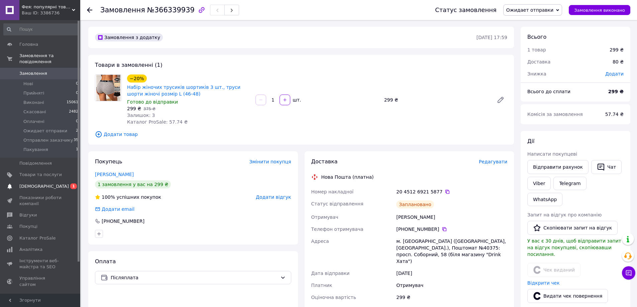 Image resolution: width=637 pixels, height=307 pixels. What do you see at coordinates (322, 286) in the screenshot?
I see `span: Платник` at bounding box center [322, 286].